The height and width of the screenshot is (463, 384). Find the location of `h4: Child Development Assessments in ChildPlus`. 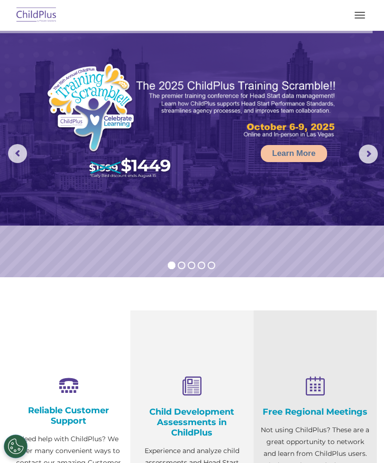

h4: Child Development Assessments in ChildPlus is located at coordinates (192, 422).